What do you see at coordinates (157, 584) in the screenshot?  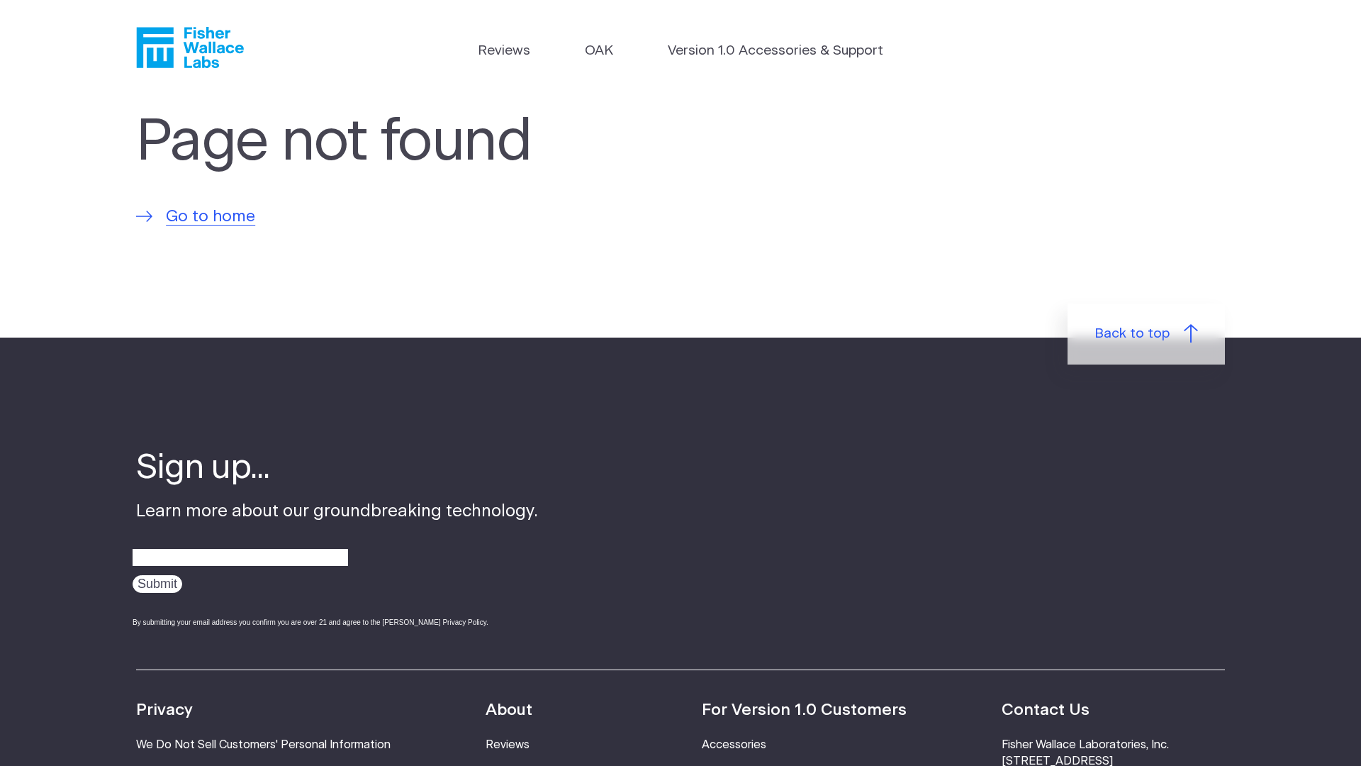 I see `input: Submit` at bounding box center [157, 584].